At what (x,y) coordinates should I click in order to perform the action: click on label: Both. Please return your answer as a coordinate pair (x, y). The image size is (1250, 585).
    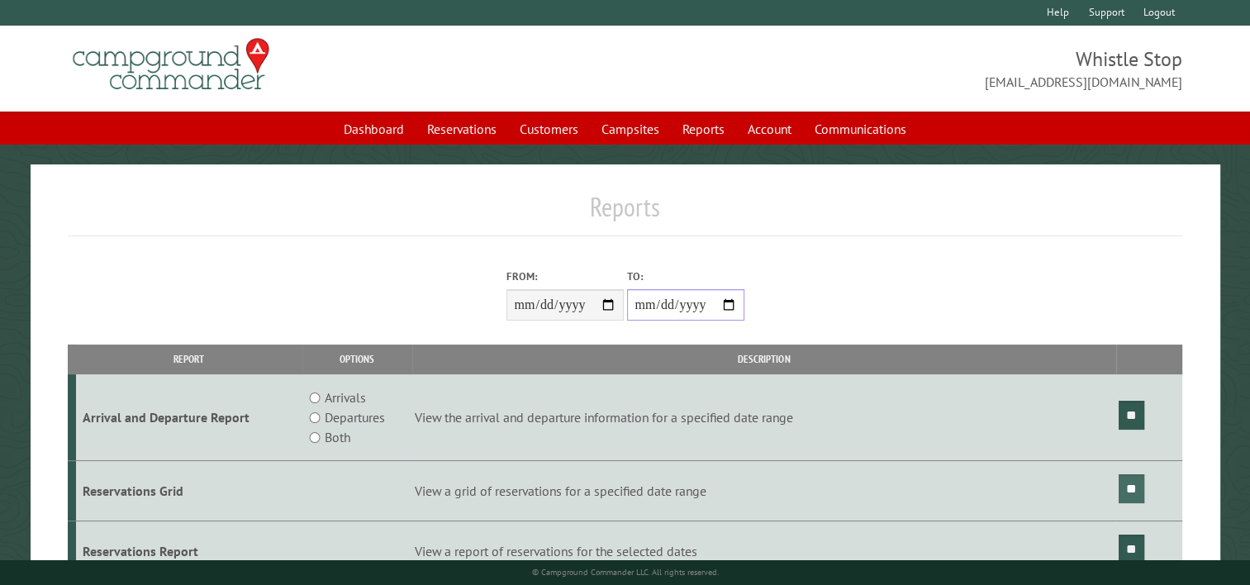
    Looking at the image, I should click on (337, 437).